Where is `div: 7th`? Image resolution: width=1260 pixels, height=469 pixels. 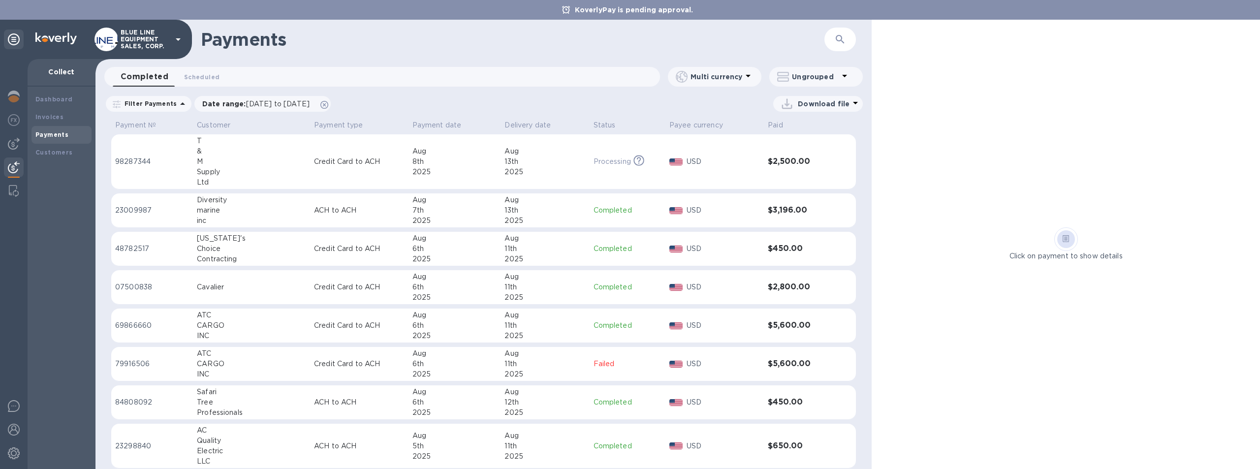 div: 7th is located at coordinates (455, 210).